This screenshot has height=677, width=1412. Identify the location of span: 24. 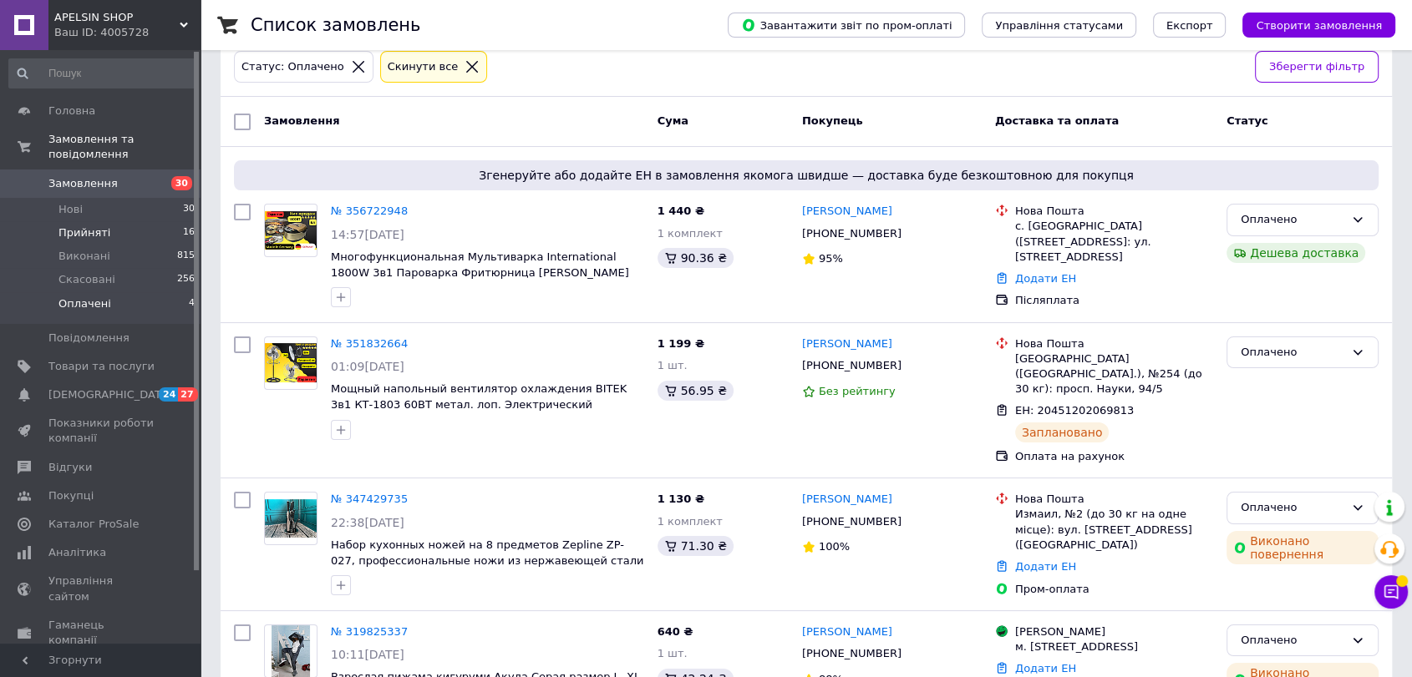
(168, 394).